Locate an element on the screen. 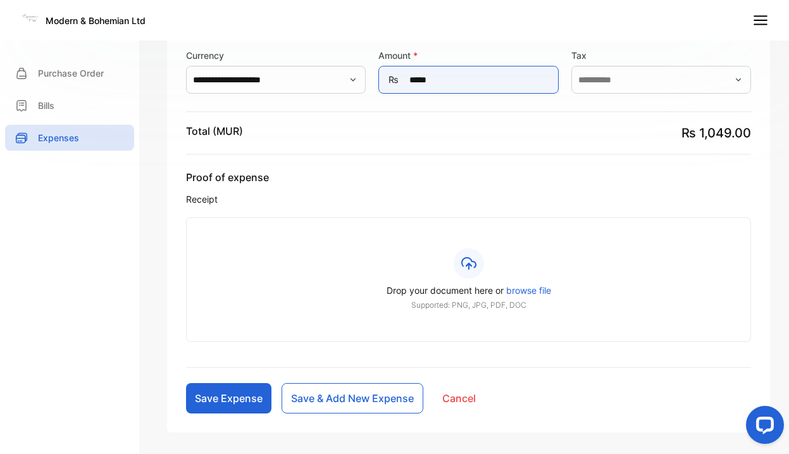 The image size is (789, 454). button: Open LiveChat chat widget is located at coordinates (29, 24).